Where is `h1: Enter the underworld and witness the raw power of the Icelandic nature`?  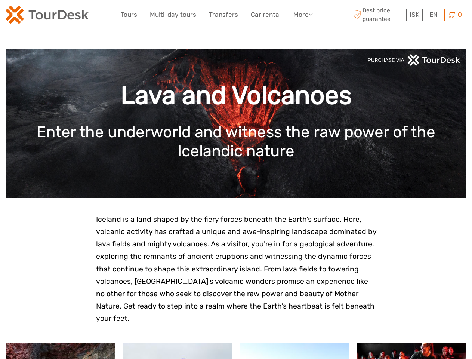
h1: Enter the underworld and witness the raw power of the Icelandic nature is located at coordinates (236, 141).